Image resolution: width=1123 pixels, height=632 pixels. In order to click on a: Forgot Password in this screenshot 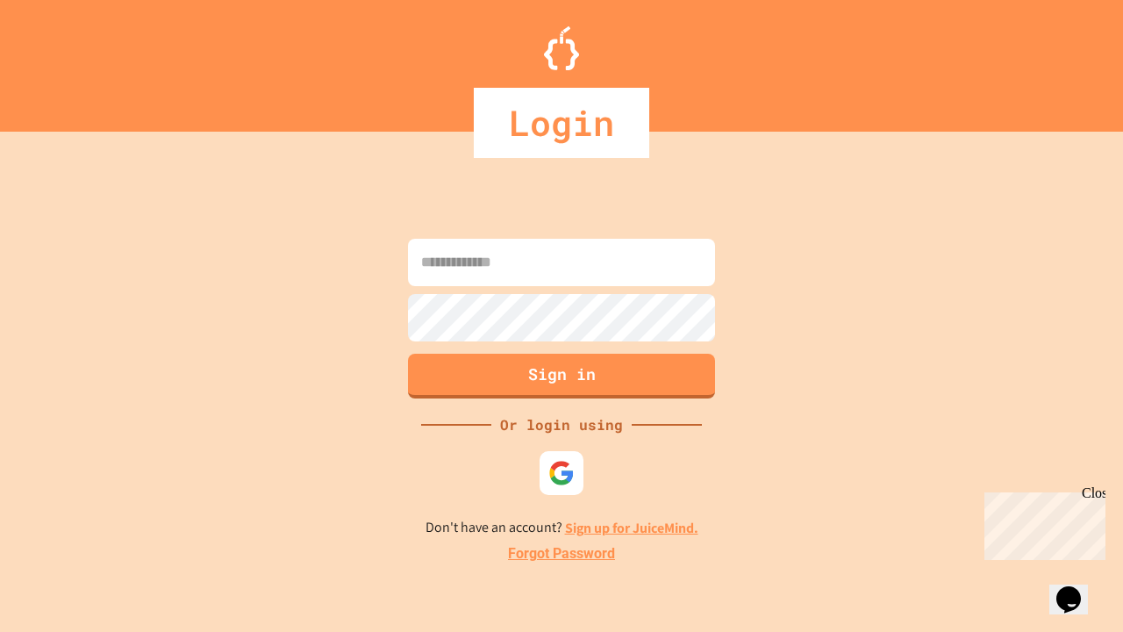, I will do `click(562, 554)`.